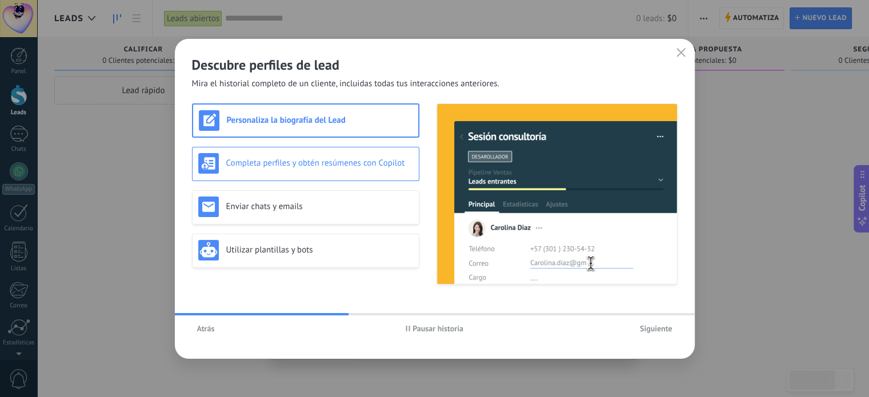 The height and width of the screenshot is (397, 869). What do you see at coordinates (319, 206) in the screenshot?
I see `h3: Enviar chats y emails` at bounding box center [319, 206].